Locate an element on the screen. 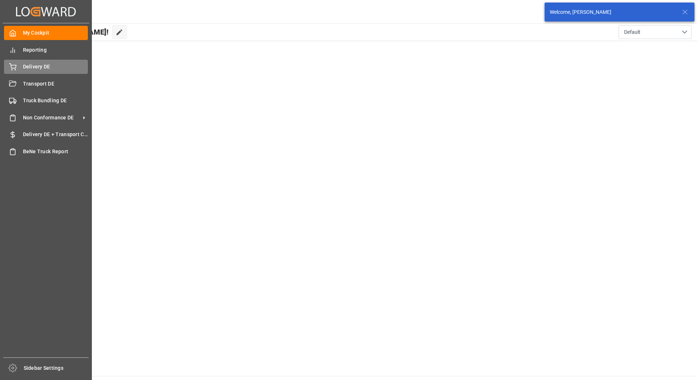 This screenshot has height=380, width=697. span: Truck Bundling DE is located at coordinates (55, 101).